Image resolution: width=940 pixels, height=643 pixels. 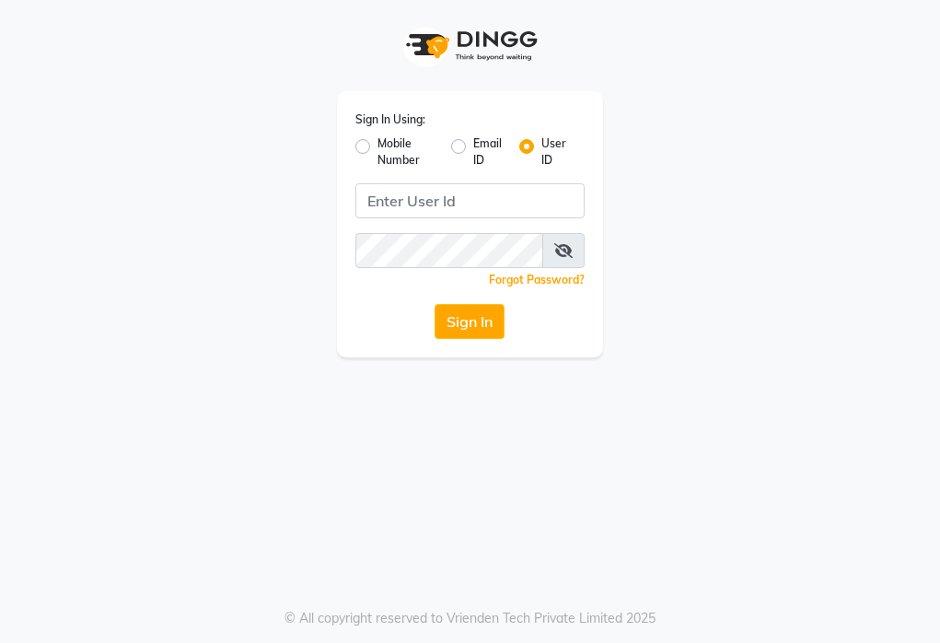 What do you see at coordinates (390, 120) in the screenshot?
I see `label: Sign In Using:` at bounding box center [390, 120].